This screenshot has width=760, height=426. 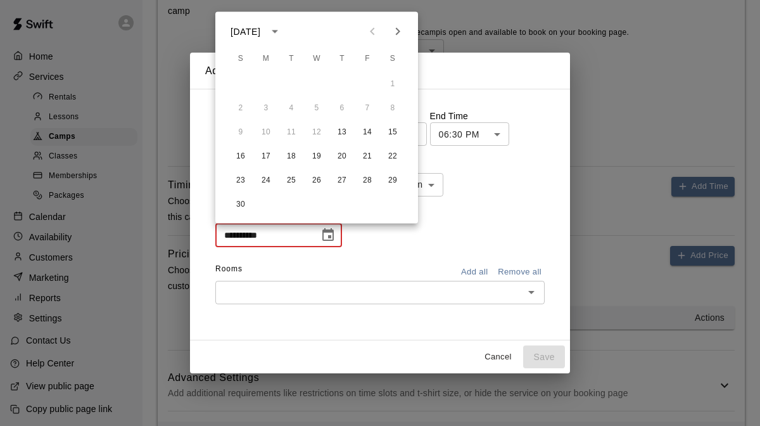 I want to click on button: 16, so click(x=241, y=157).